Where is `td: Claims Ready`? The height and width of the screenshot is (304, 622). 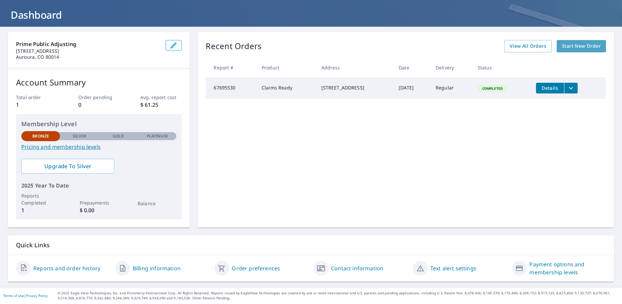
td: Claims Ready is located at coordinates (286, 88).